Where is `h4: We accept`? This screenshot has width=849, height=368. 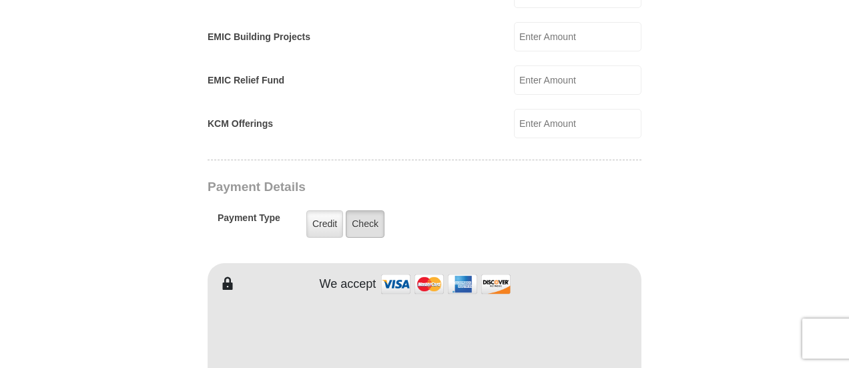
h4: We accept is located at coordinates (348, 284).